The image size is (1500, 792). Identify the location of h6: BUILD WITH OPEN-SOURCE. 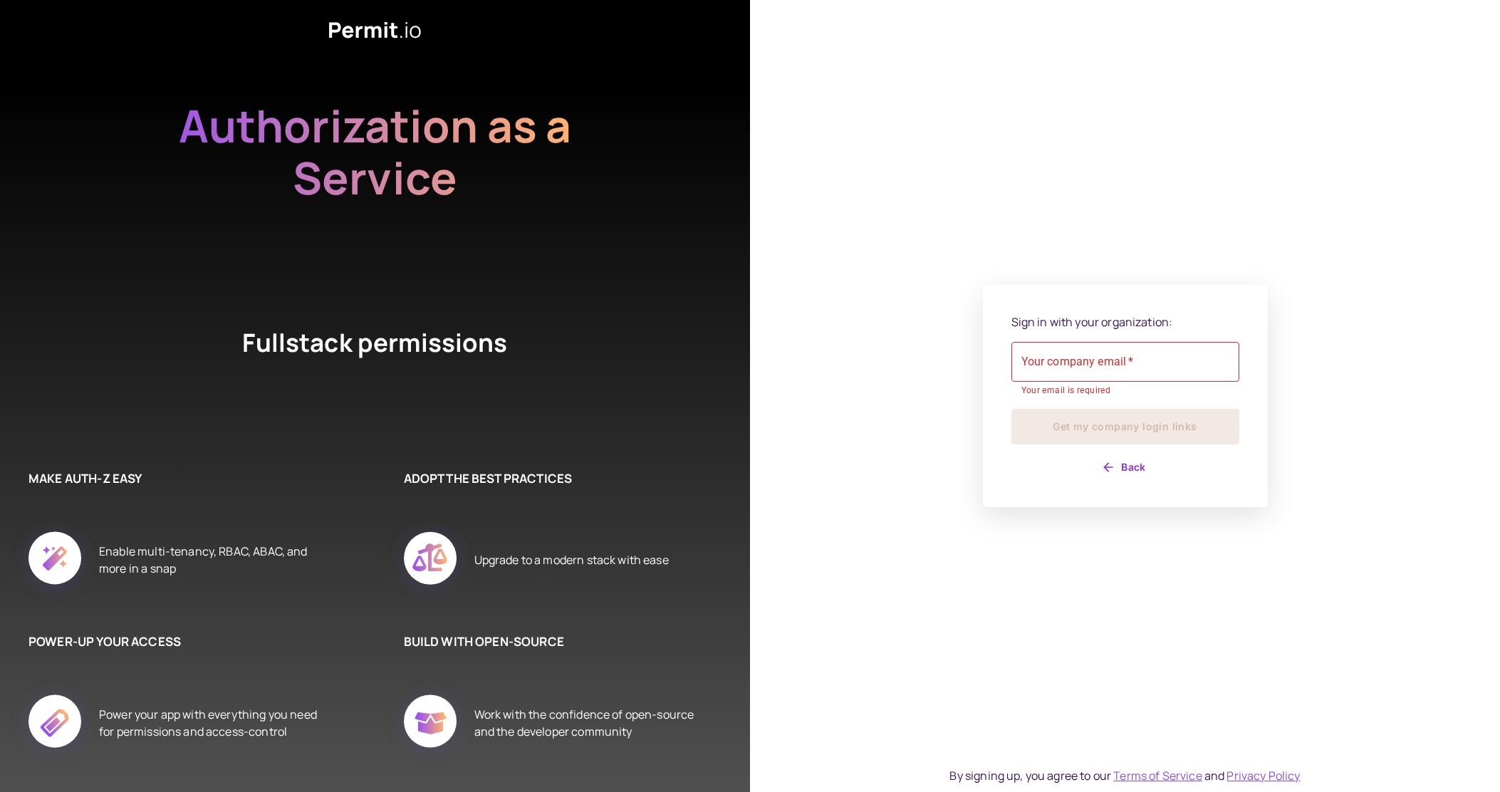
(556, 642).